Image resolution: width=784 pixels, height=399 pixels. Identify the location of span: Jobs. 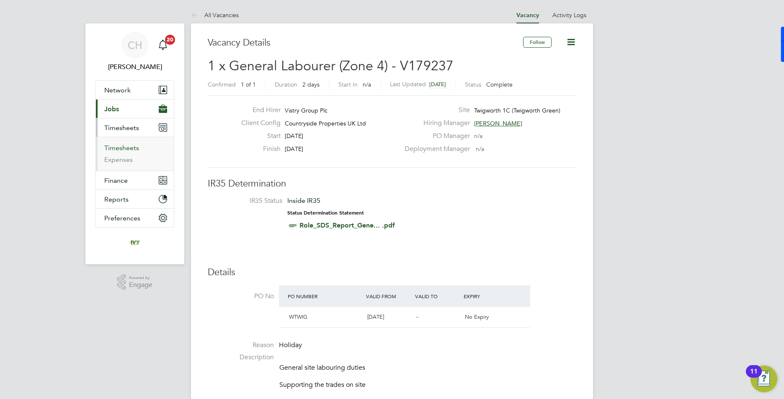
(111, 109).